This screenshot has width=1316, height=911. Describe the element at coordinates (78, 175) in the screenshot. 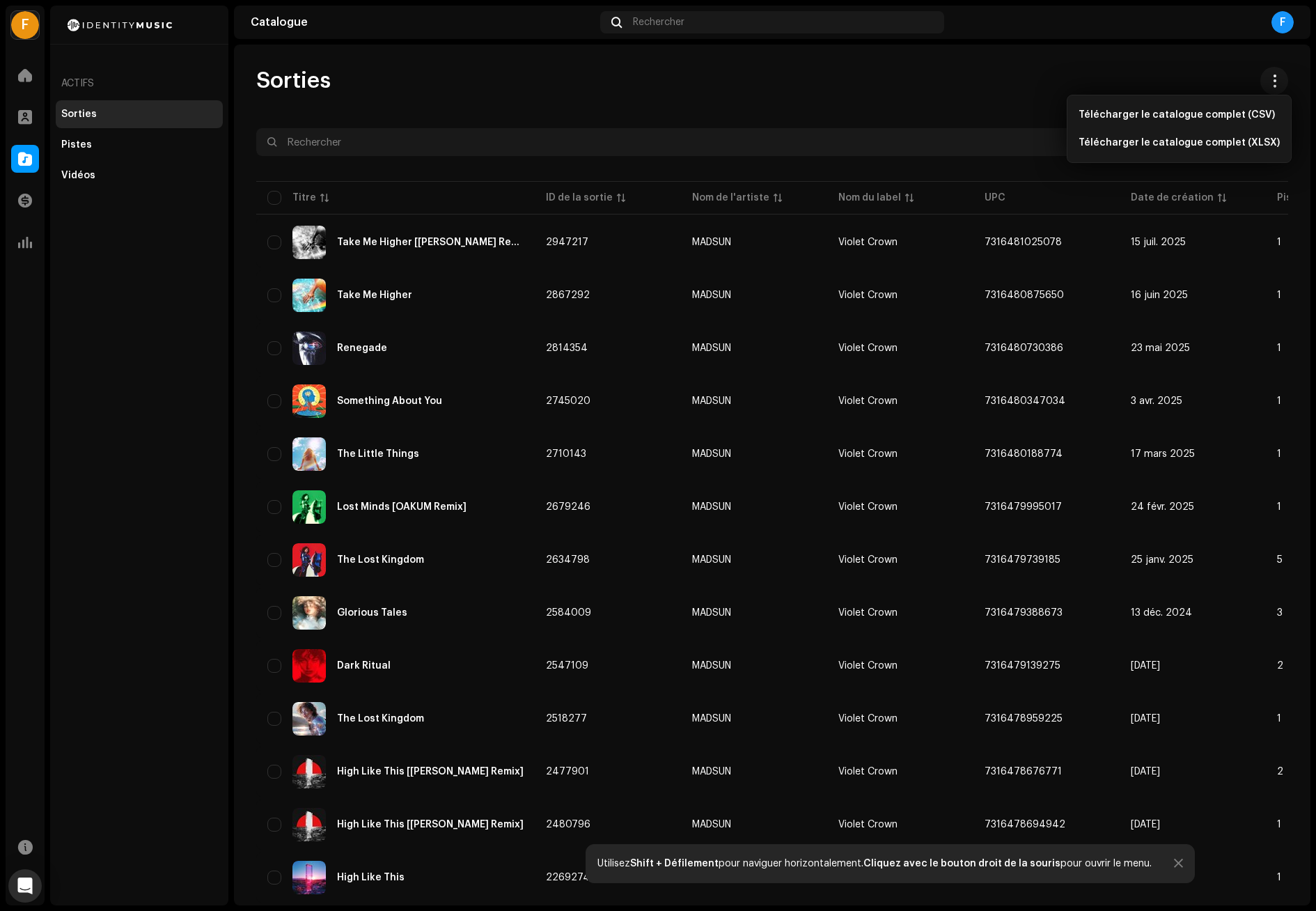

I see `div: Vidéos` at that location.